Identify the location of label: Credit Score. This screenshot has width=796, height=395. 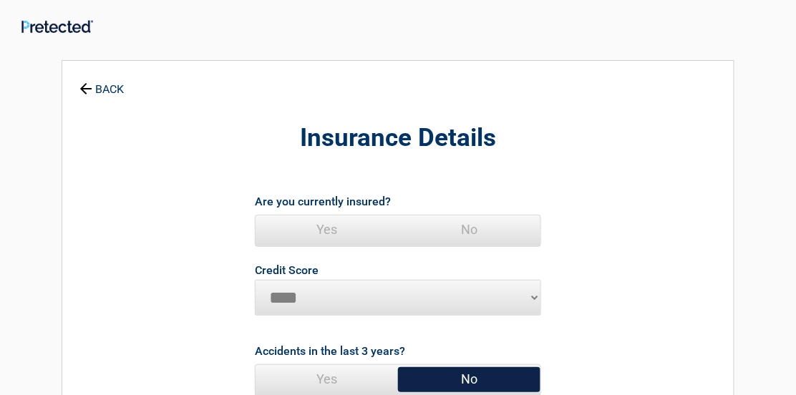
(286, 271).